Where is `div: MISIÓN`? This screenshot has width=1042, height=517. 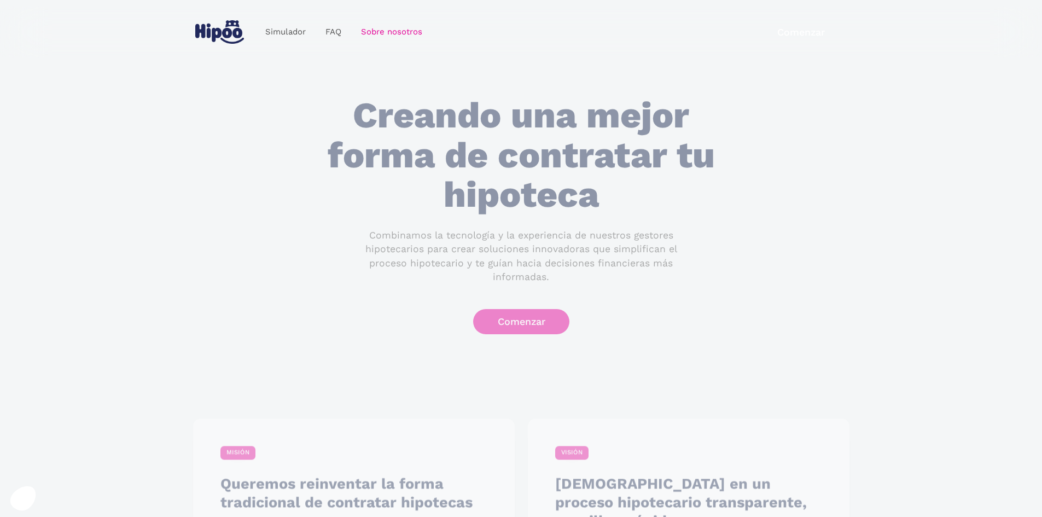
div: MISIÓN is located at coordinates (237, 453).